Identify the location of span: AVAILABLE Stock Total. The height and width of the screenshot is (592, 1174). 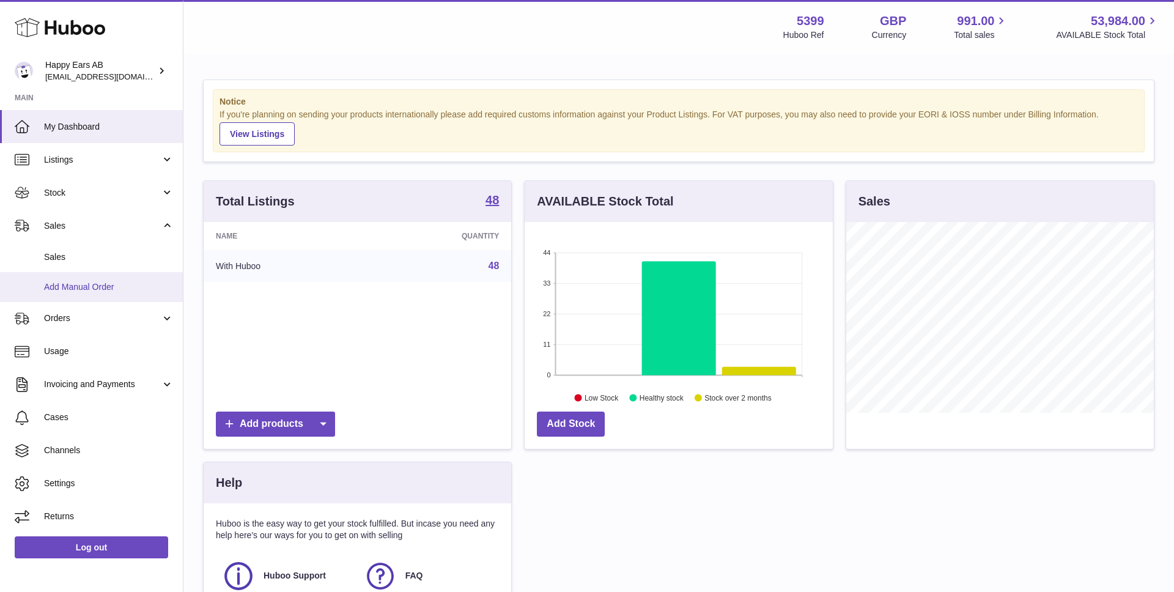
(1107, 35).